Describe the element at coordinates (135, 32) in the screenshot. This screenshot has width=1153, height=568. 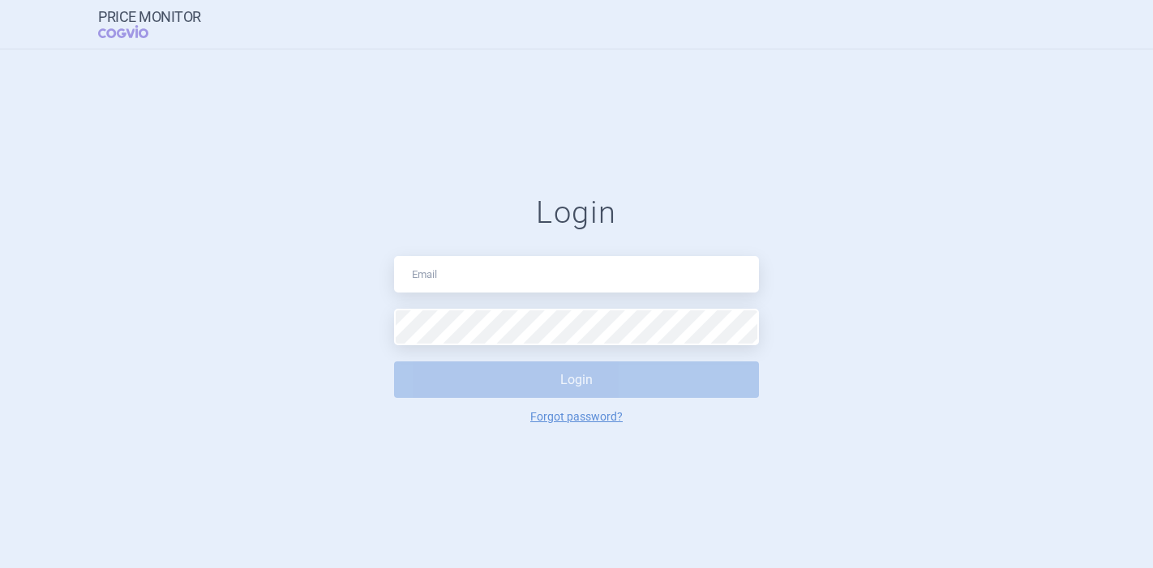
I see `span: COGVIO` at that location.